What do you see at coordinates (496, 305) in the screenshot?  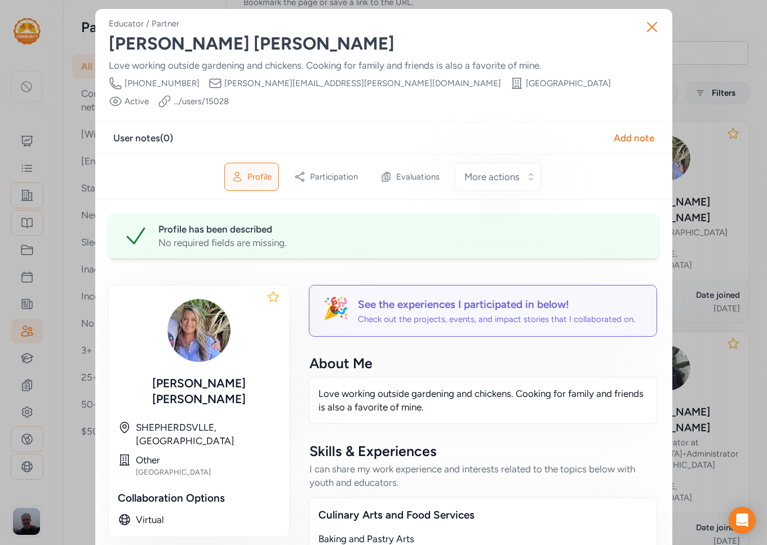 I see `div: See the experiences I participated in below!` at bounding box center [496, 305].